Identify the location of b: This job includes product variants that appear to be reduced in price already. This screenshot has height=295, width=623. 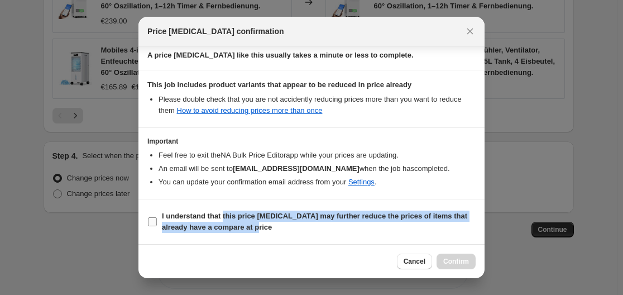
(279, 84).